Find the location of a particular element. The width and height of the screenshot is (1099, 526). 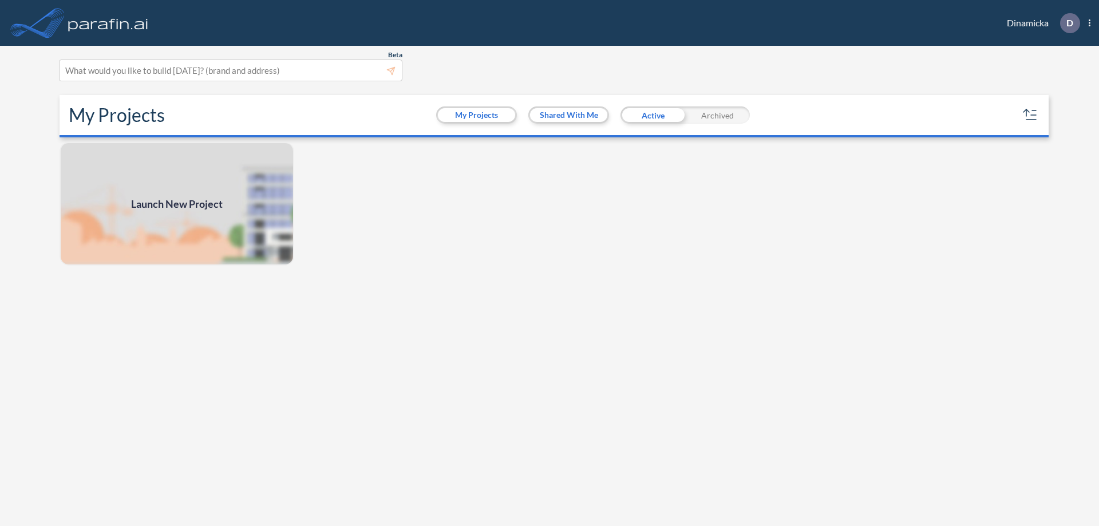

p: D is located at coordinates (1070, 23).